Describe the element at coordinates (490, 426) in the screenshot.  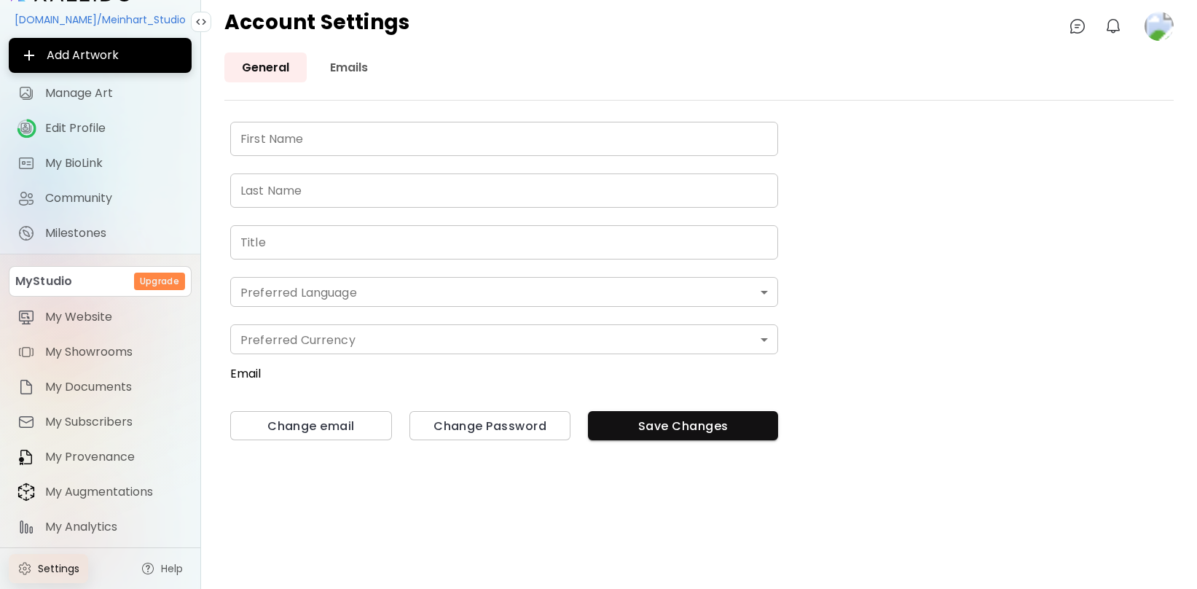
I see `button: Change Password` at that location.